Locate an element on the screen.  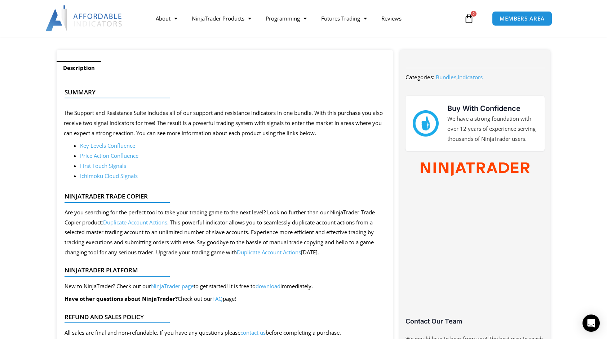
a: Futures Trading is located at coordinates (344, 18).